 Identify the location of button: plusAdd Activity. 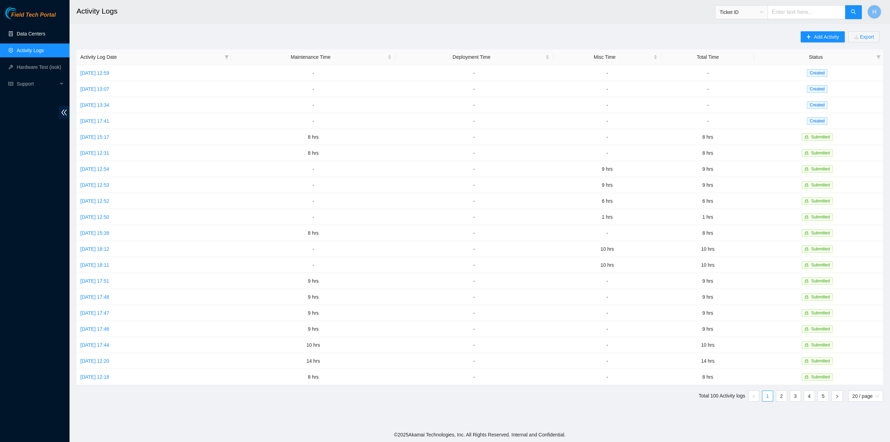
(823, 37).